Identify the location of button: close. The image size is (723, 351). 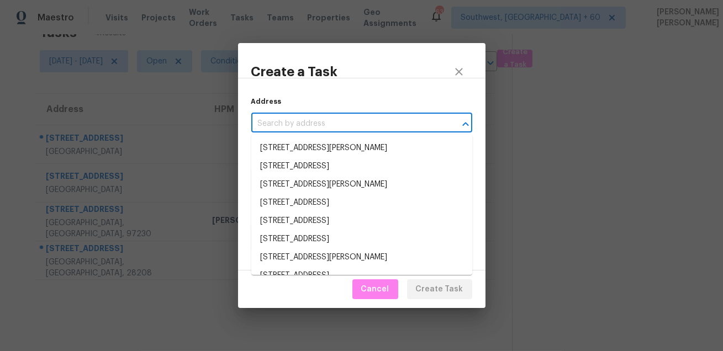
(459, 72).